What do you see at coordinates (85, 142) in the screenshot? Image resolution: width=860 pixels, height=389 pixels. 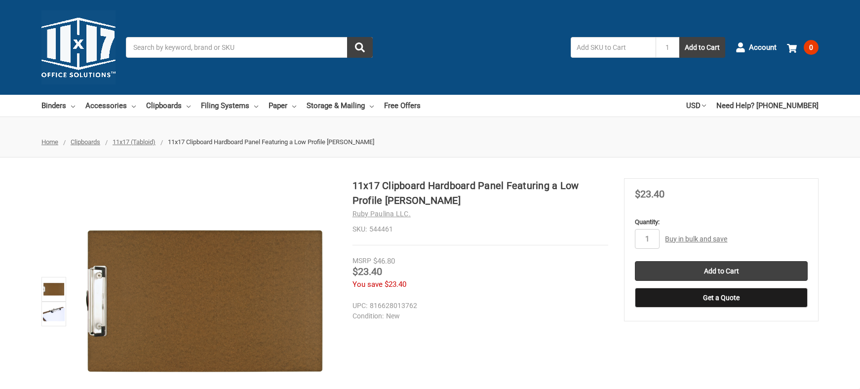 I see `span: Clipboards` at bounding box center [85, 142].